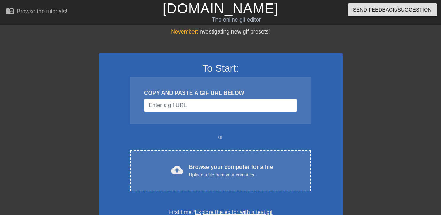 This screenshot has width=441, height=215. I want to click on span: November:, so click(184, 31).